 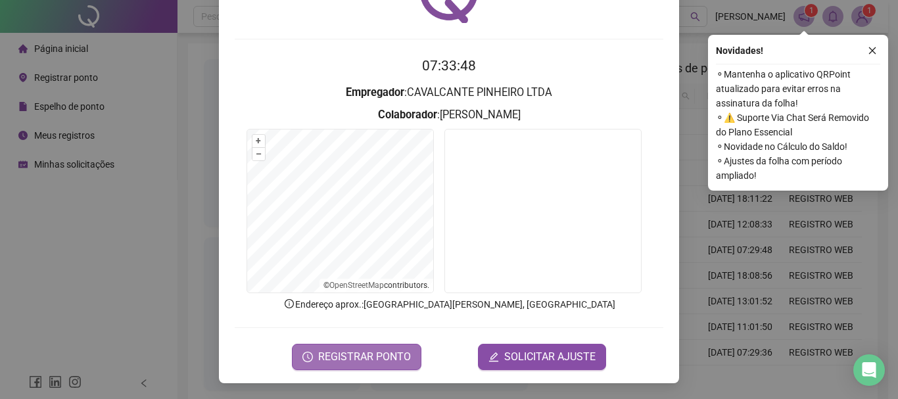 What do you see at coordinates (289, 304) in the screenshot?
I see `span: info-circle` at bounding box center [289, 304].